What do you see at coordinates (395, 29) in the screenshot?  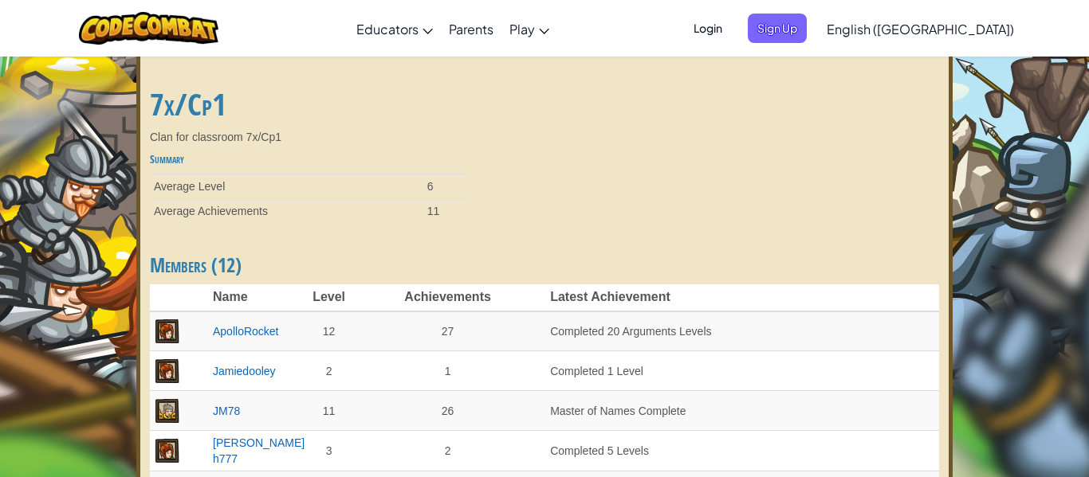 I see `a: Educators` at bounding box center [395, 29].